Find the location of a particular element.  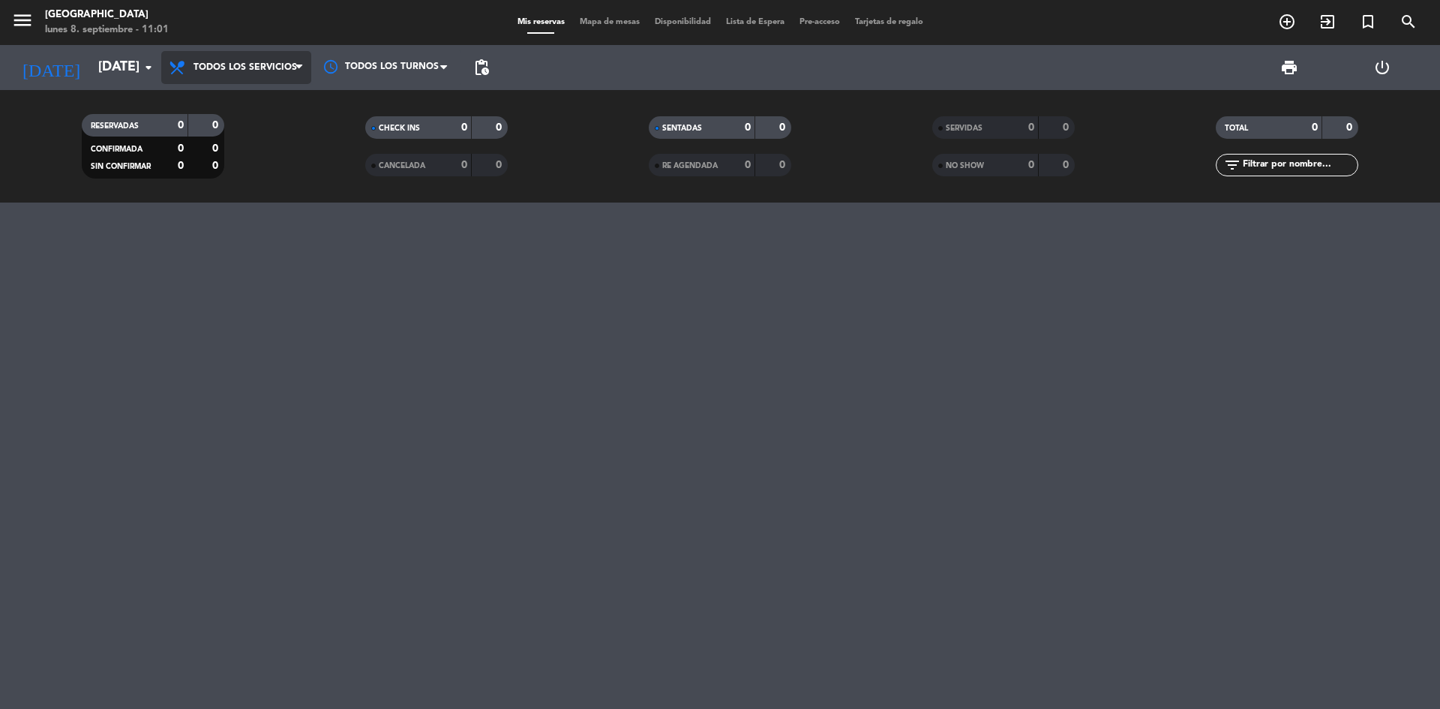

span: Mapa de mesas is located at coordinates (610, 22).